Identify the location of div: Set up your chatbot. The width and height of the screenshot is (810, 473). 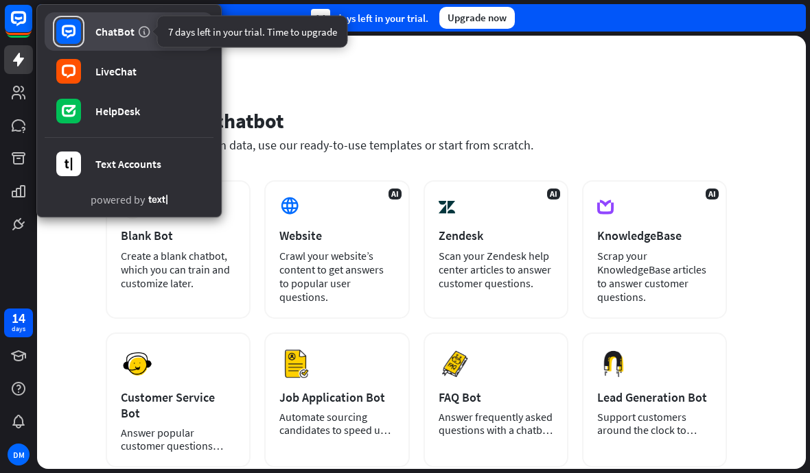
(416, 121).